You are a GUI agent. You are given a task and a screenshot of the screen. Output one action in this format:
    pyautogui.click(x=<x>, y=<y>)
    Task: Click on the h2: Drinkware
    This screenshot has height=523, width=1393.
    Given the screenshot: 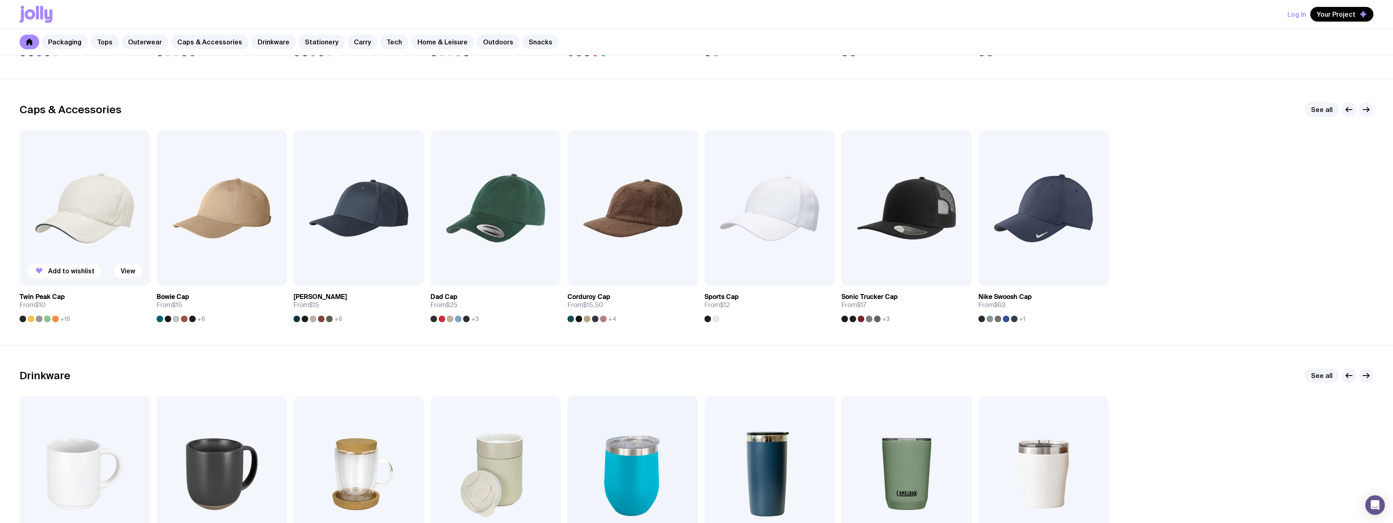 What is the action you would take?
    pyautogui.click(x=45, y=376)
    